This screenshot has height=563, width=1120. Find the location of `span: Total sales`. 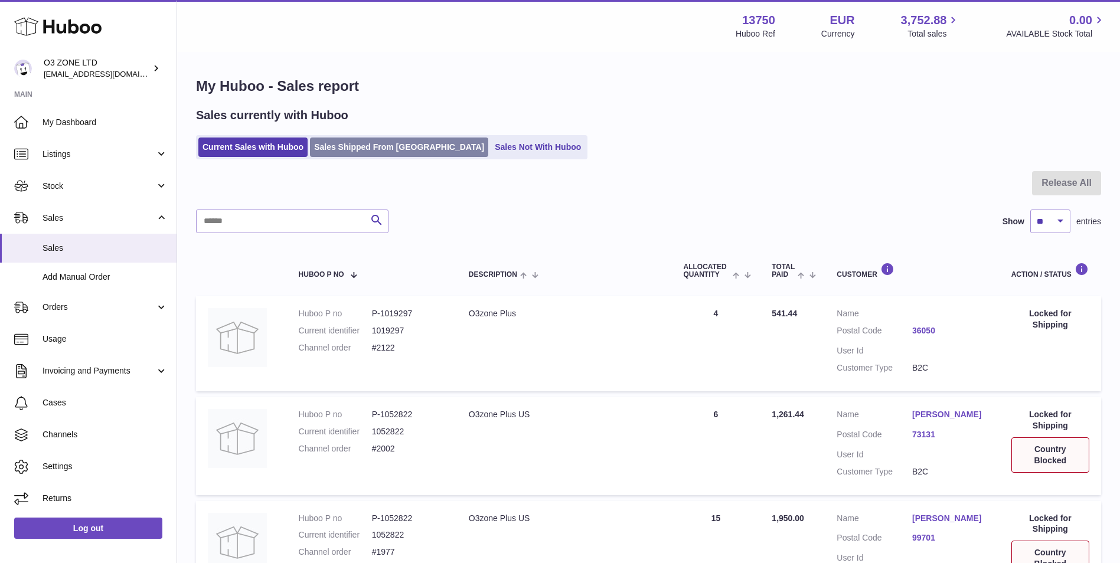

span: Total sales is located at coordinates (933, 34).